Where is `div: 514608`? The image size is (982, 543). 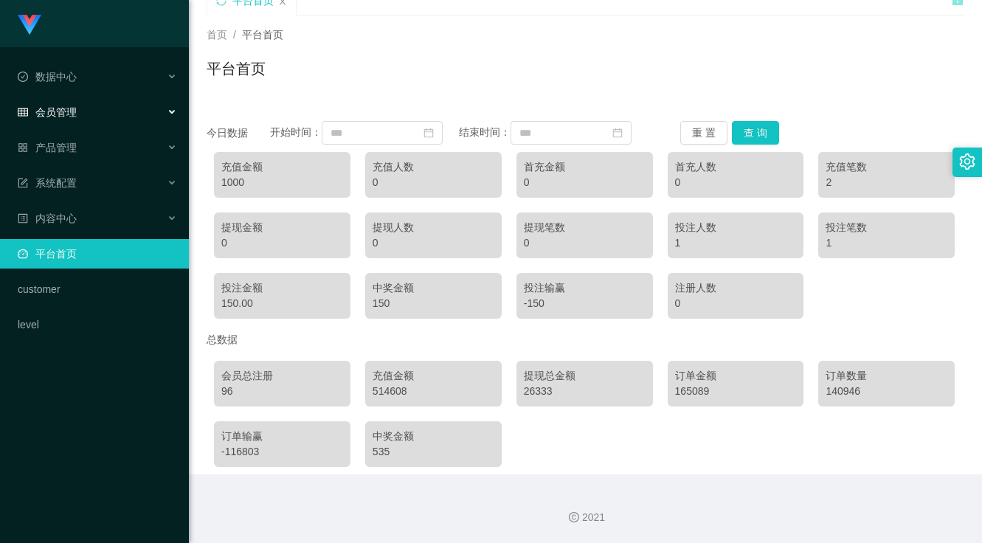
div: 514608 is located at coordinates (433, 391).